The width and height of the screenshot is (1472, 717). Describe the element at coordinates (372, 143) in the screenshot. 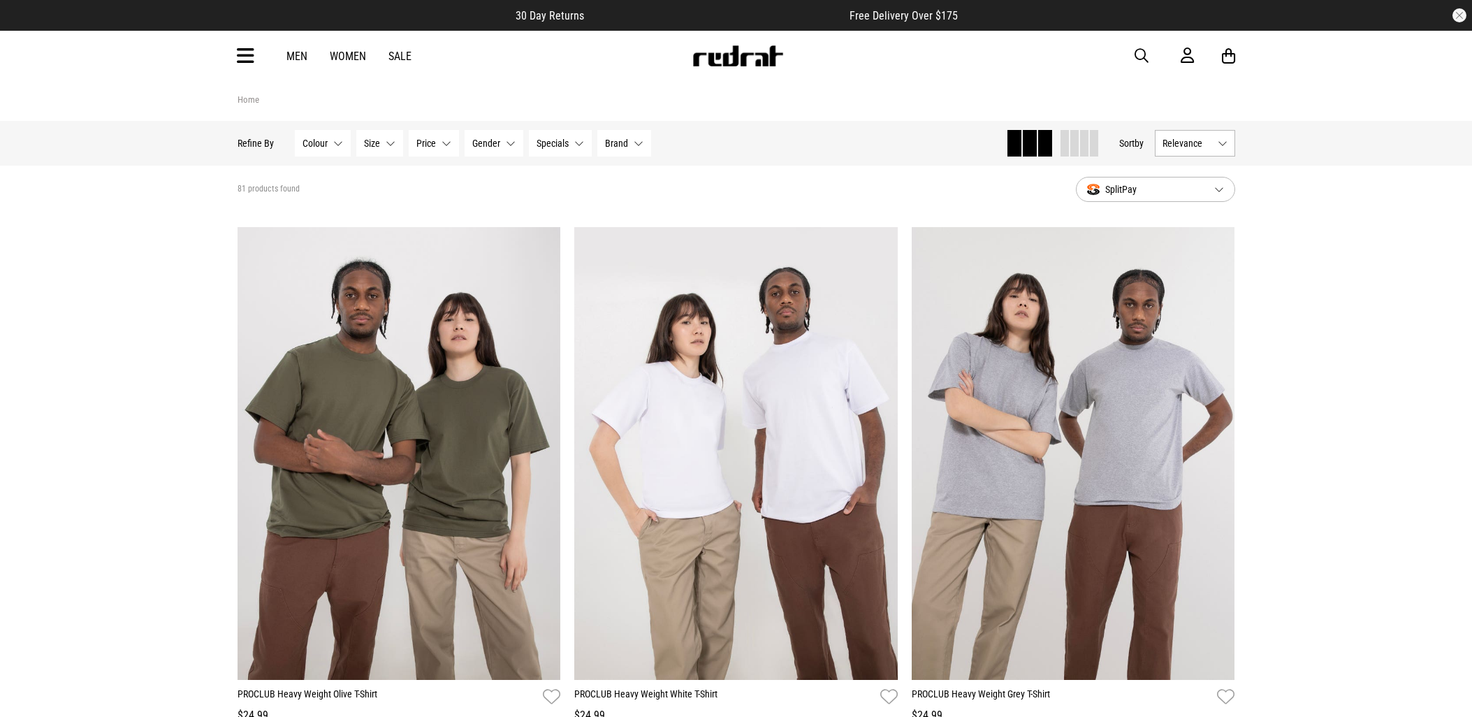

I see `span: Size` at that location.